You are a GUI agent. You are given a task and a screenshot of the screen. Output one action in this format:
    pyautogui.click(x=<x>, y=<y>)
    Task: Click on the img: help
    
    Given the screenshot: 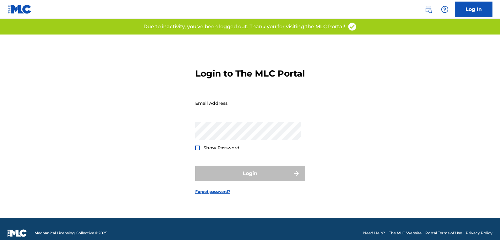 What is the action you would take?
    pyautogui.click(x=445, y=9)
    